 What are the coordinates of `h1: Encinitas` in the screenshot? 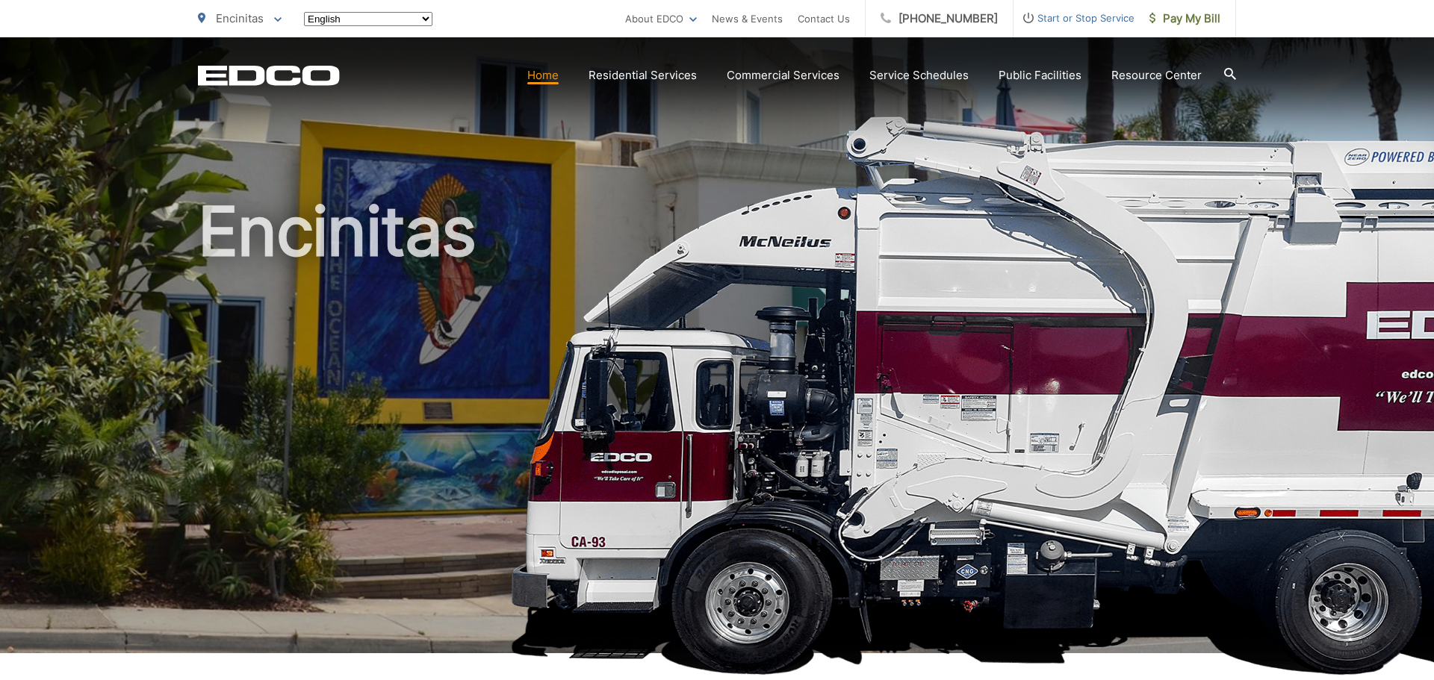 It's located at (717, 430).